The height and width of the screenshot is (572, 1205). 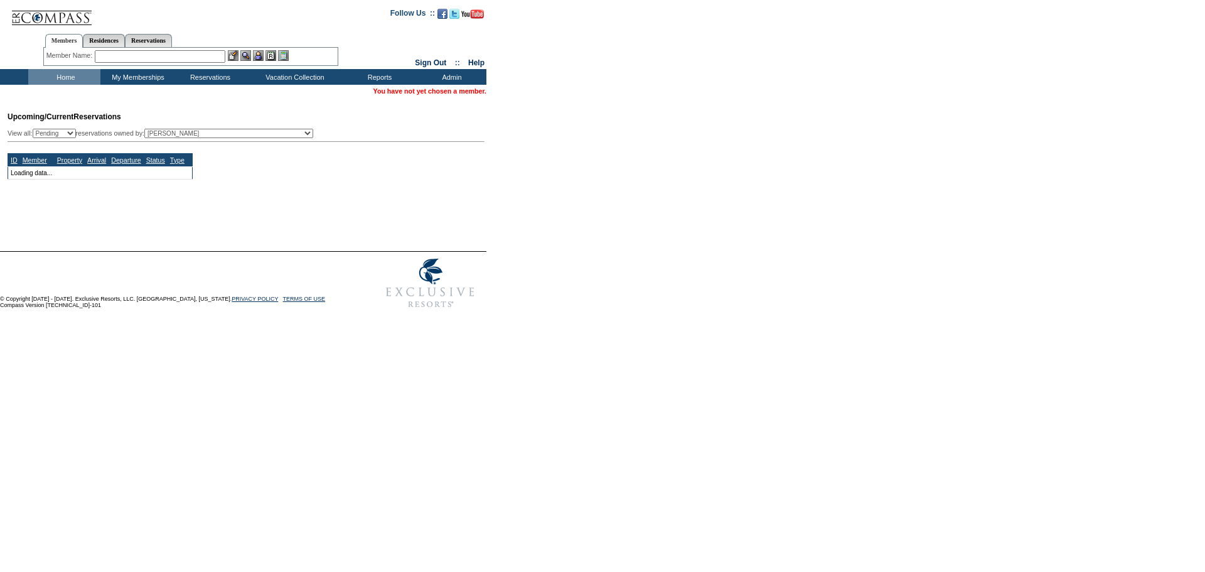 What do you see at coordinates (293, 77) in the screenshot?
I see `td: Vacation Collection` at bounding box center [293, 77].